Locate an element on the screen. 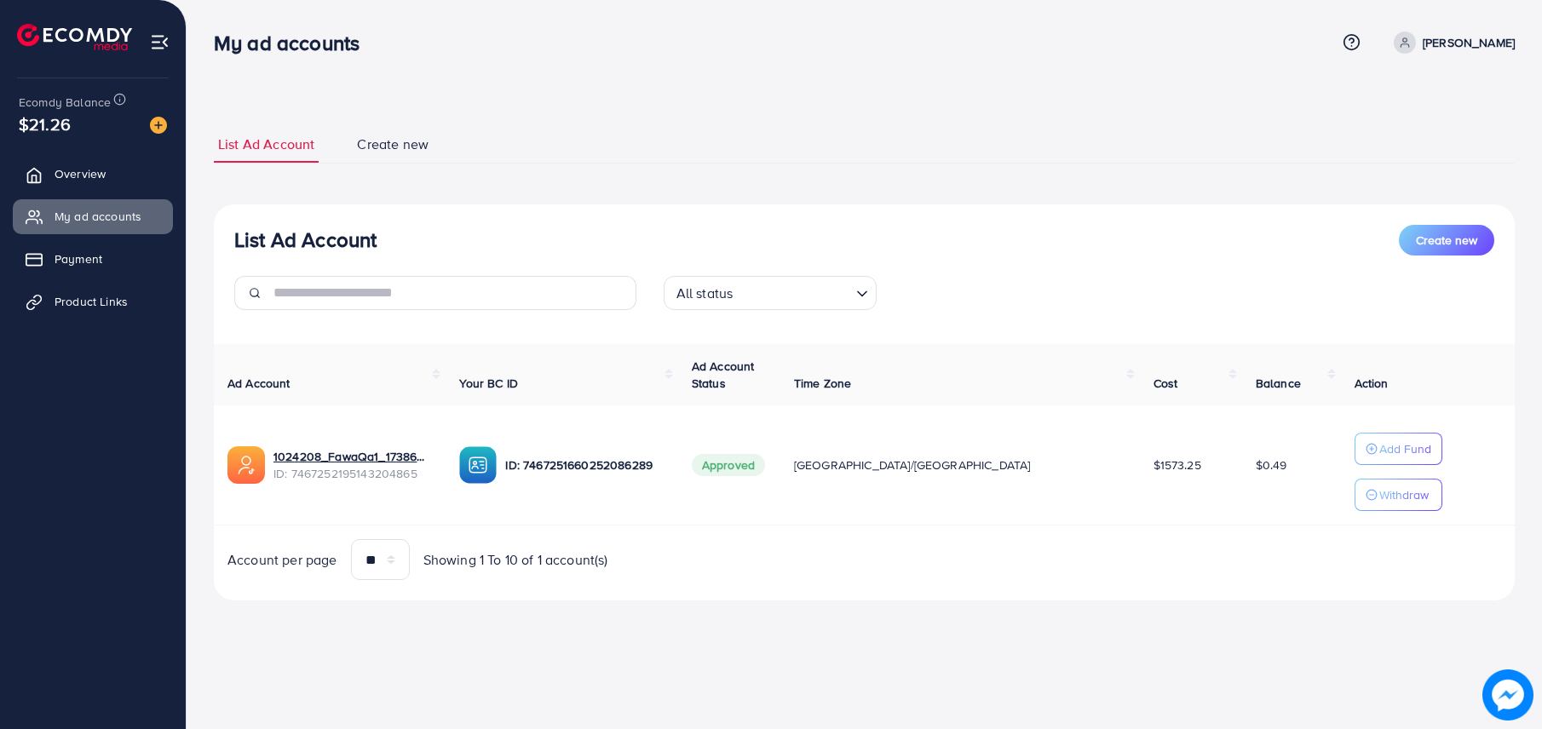  span: ID: 7467252195143204865 is located at coordinates (353, 474).